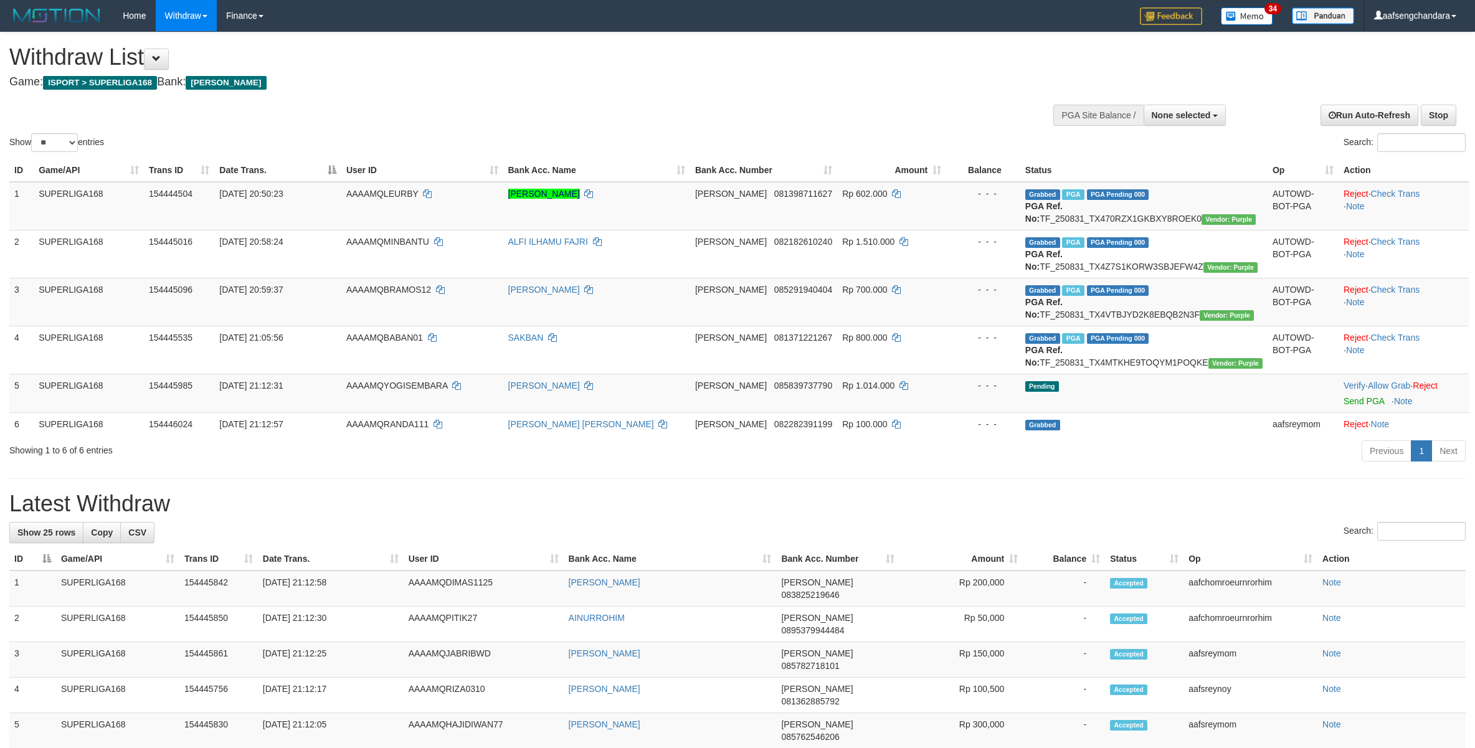 Image resolution: width=1475 pixels, height=748 pixels. Describe the element at coordinates (57, 16) in the screenshot. I see `img: MOTION_logo.png` at that location.